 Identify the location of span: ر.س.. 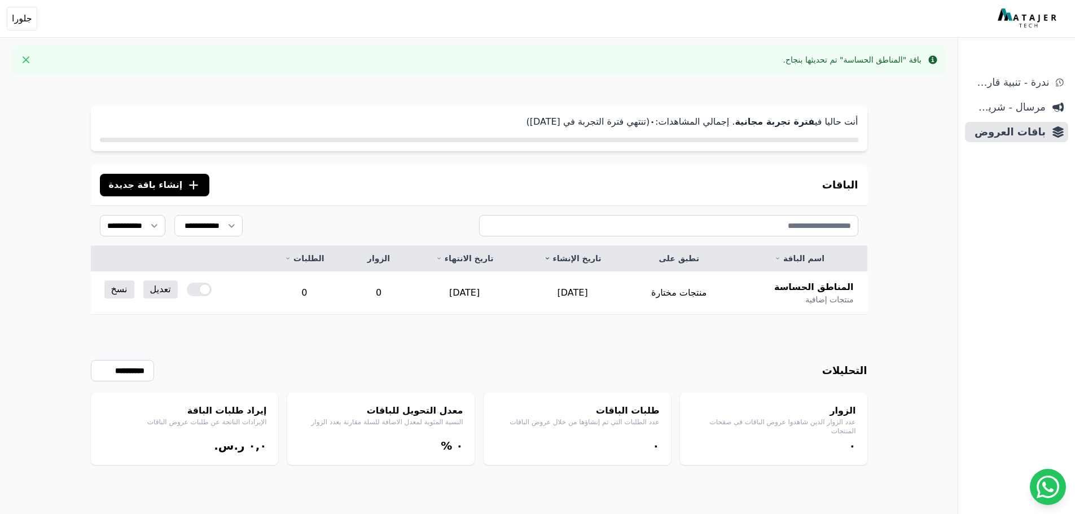
(229, 446).